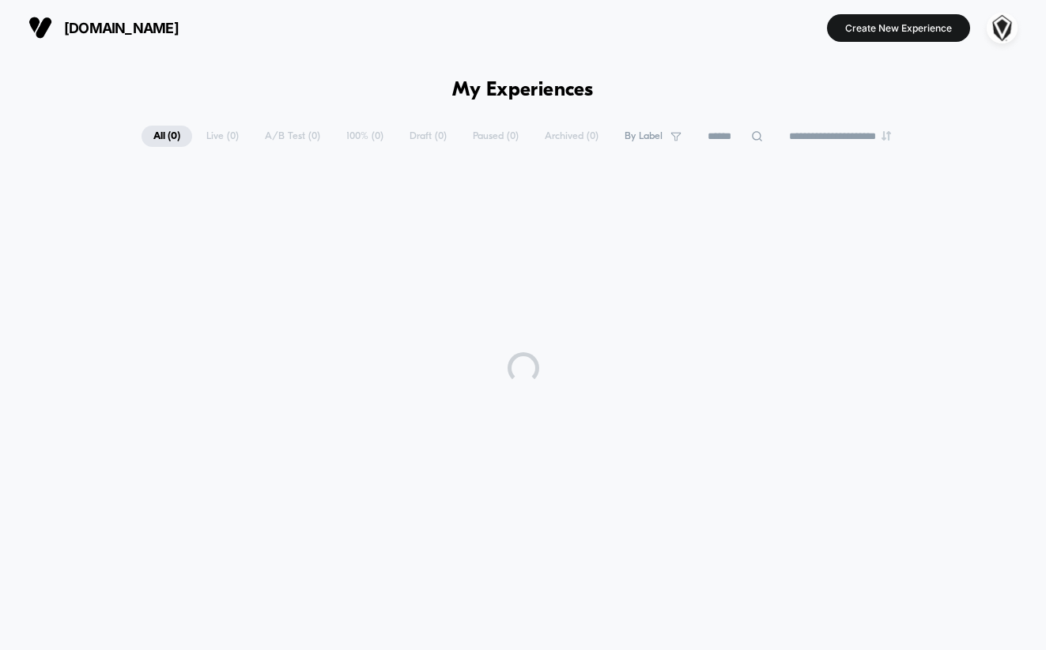 The height and width of the screenshot is (650, 1046). I want to click on h1: My Experiences, so click(522, 90).